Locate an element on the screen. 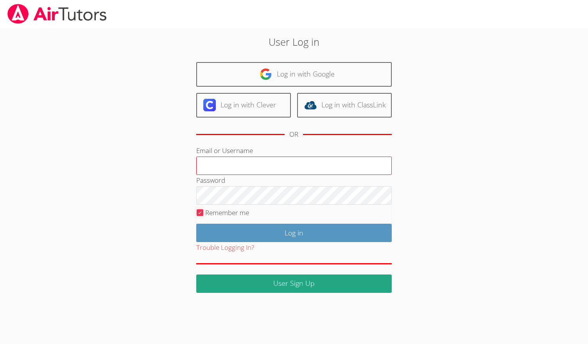  button: Trouble Logging In? is located at coordinates (225, 248).